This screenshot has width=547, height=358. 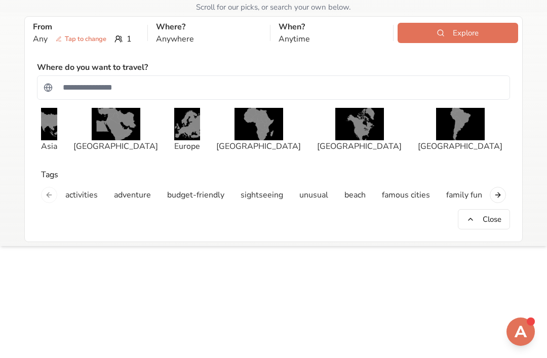 What do you see at coordinates (81, 39) in the screenshot?
I see `span: Tap to change` at bounding box center [81, 39].